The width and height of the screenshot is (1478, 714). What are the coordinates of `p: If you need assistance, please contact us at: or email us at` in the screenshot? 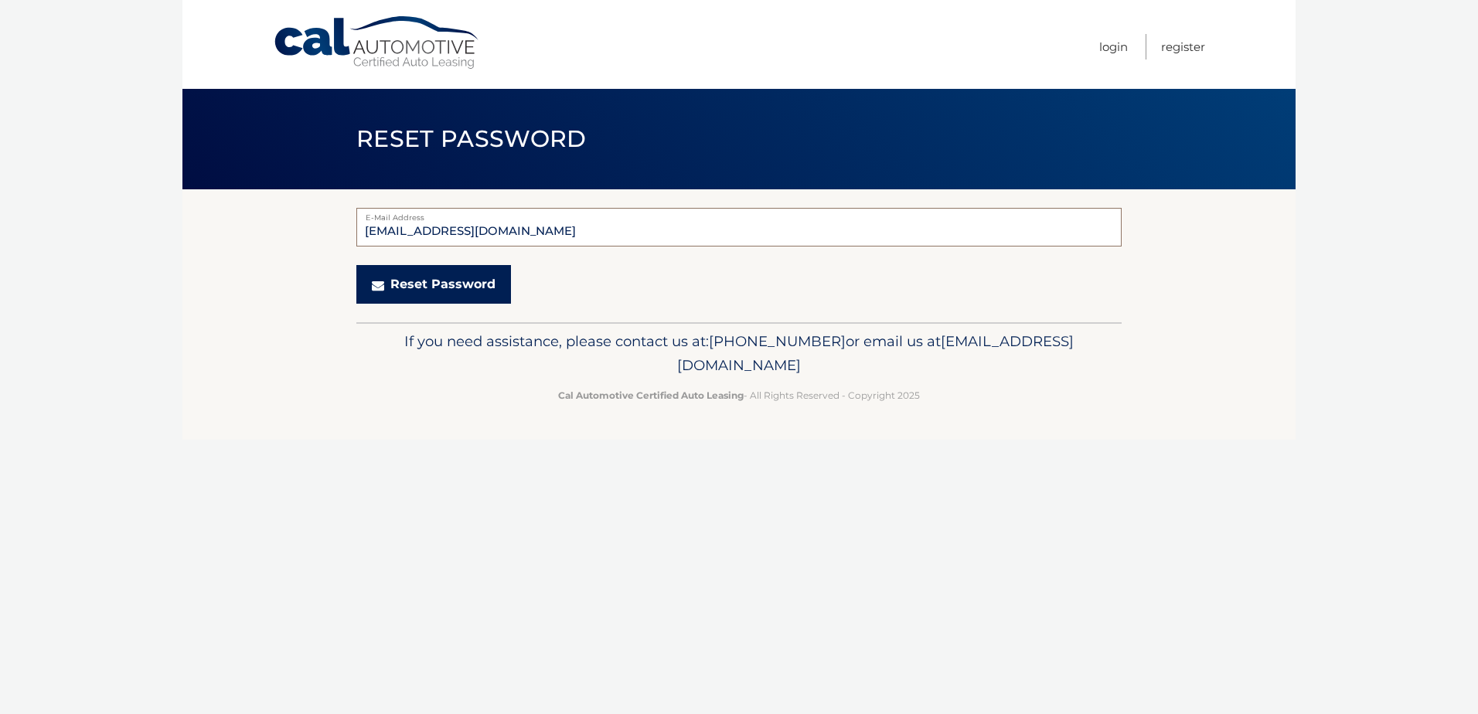 It's located at (739, 354).